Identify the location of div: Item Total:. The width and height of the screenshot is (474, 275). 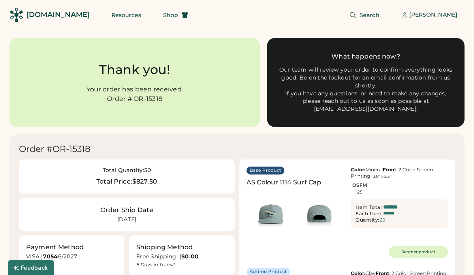
(370, 207).